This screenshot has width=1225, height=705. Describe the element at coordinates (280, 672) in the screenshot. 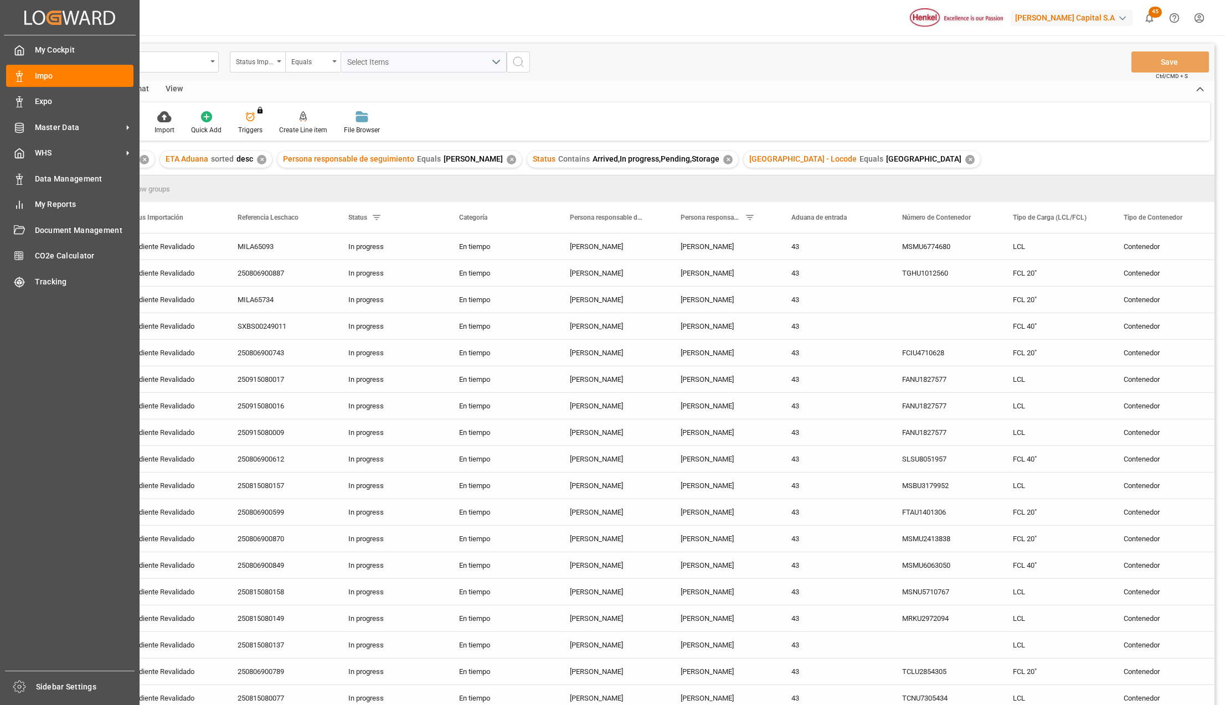

I see `div: 250806900789` at that location.